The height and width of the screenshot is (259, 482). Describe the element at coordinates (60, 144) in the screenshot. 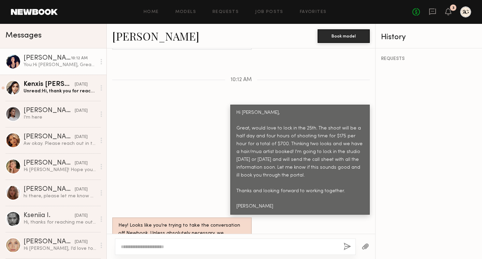

I see `div: Aw okay. Please reach out in the future! I’d love to work with you.` at that location.